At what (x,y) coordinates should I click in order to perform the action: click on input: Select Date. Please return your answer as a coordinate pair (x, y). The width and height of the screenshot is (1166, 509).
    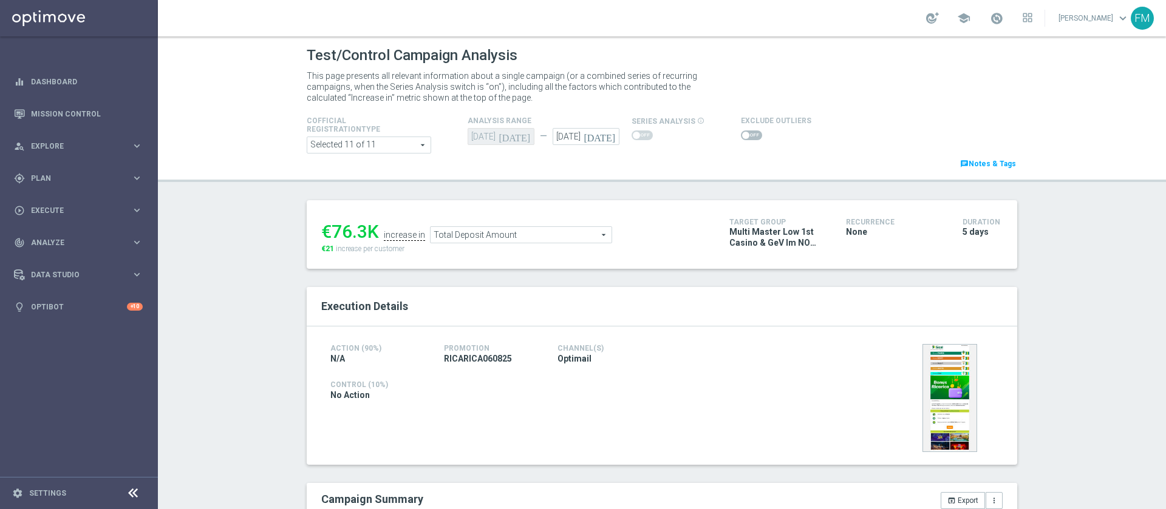
    Looking at the image, I should click on (586, 137).